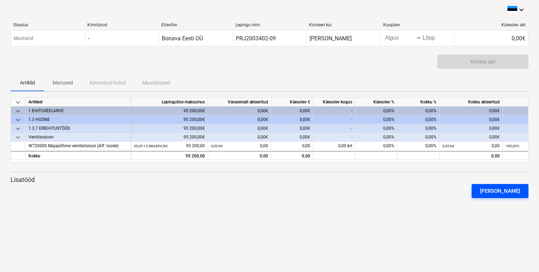 This screenshot has height=272, width=539. I want to click on div: Ettevõte, so click(195, 25).